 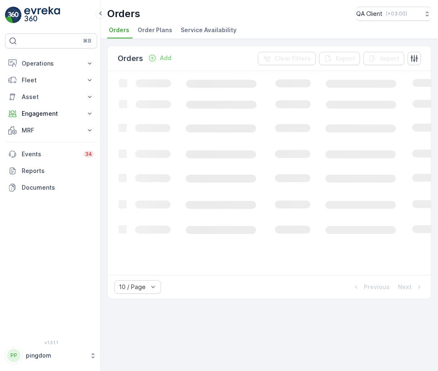 What do you see at coordinates (384, 58) in the screenshot?
I see `button: Import` at bounding box center [384, 58].